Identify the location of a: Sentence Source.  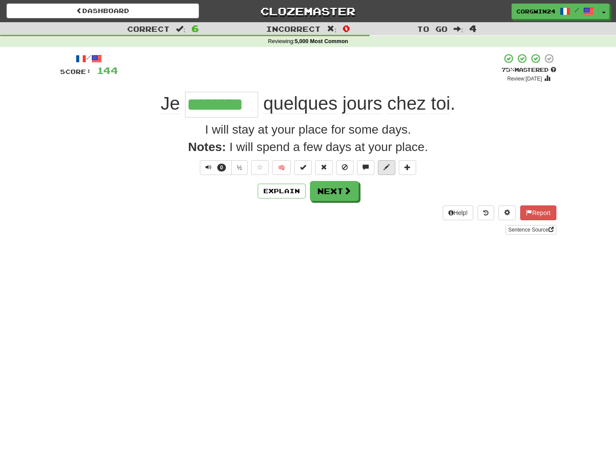
(530, 230).